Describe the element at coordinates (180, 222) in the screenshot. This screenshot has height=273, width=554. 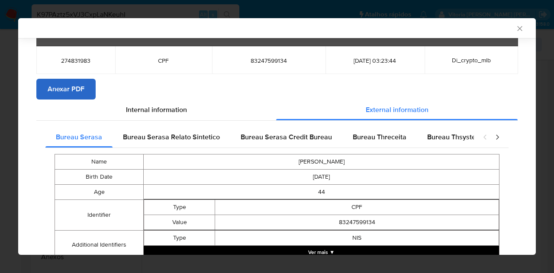
I see `td: Value` at that location.